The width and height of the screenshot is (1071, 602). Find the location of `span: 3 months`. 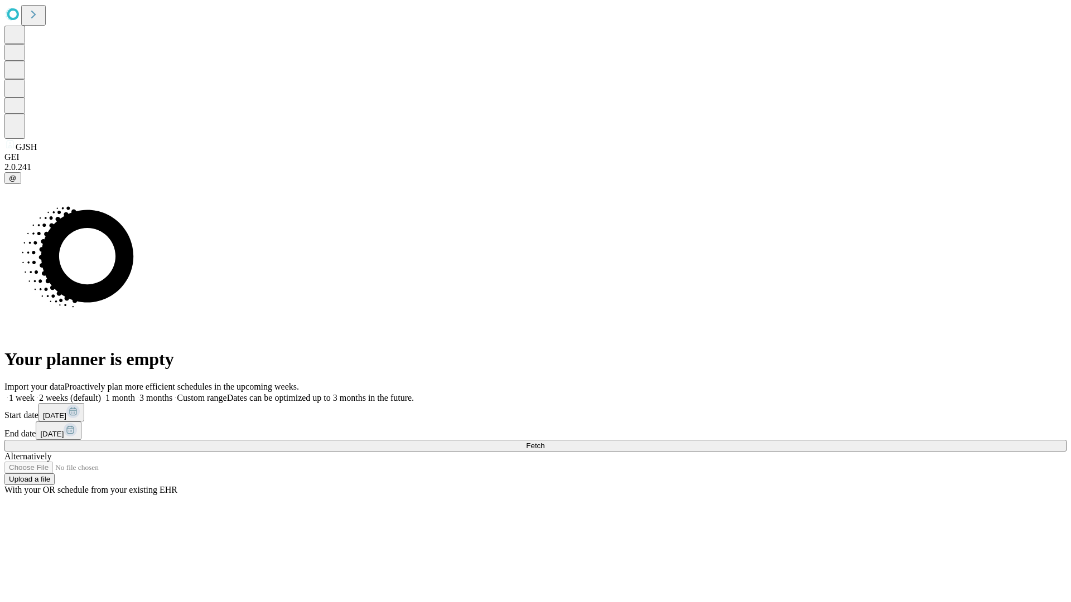

span: 3 months is located at coordinates (156, 398).